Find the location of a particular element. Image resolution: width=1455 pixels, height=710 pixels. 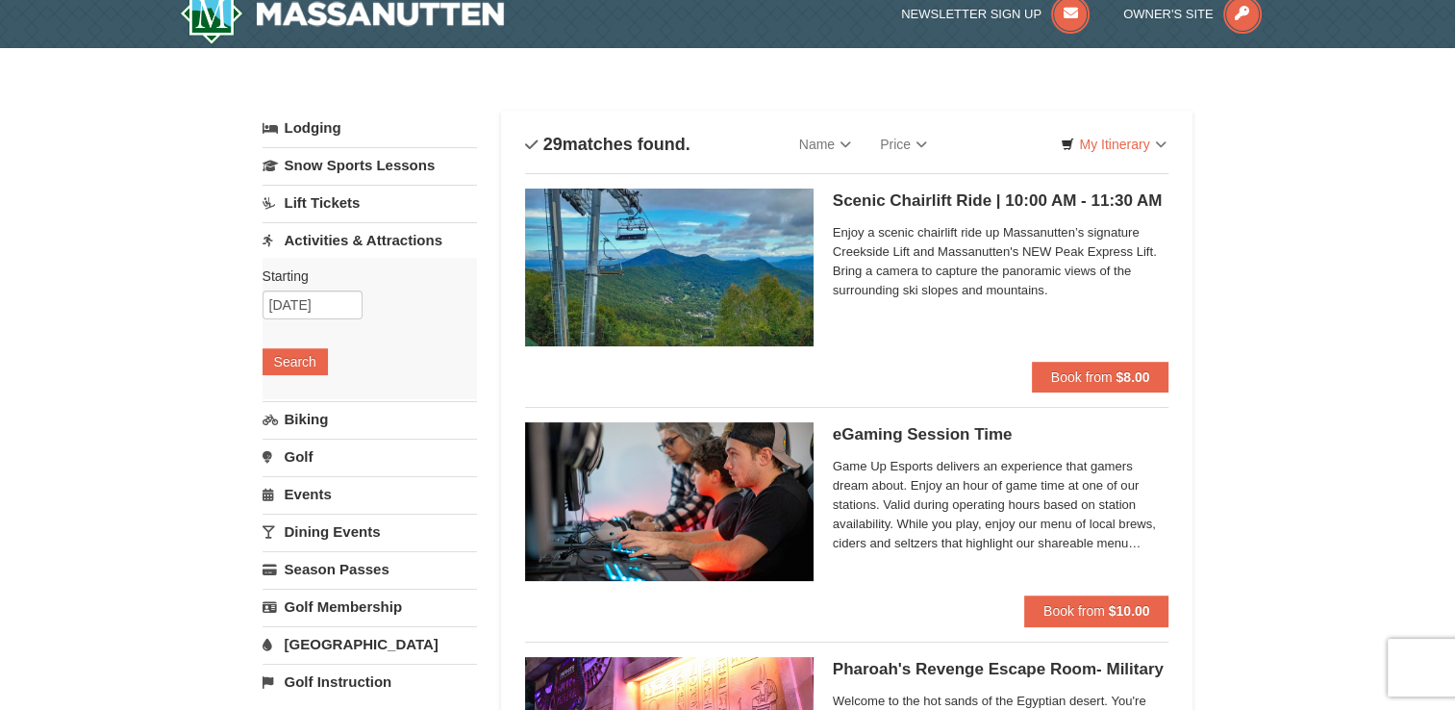

a: Golf is located at coordinates (369, 456).